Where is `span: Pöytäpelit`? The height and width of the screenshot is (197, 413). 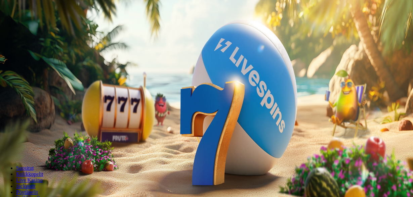
span: Pöytäpelit is located at coordinates (27, 192).